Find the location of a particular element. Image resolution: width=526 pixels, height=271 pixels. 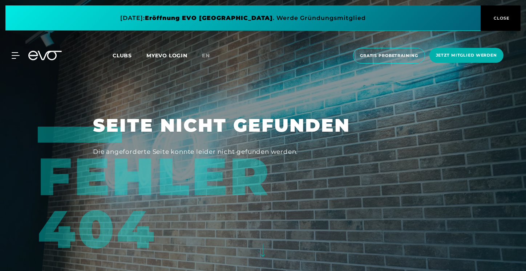

span: en is located at coordinates (206, 56).